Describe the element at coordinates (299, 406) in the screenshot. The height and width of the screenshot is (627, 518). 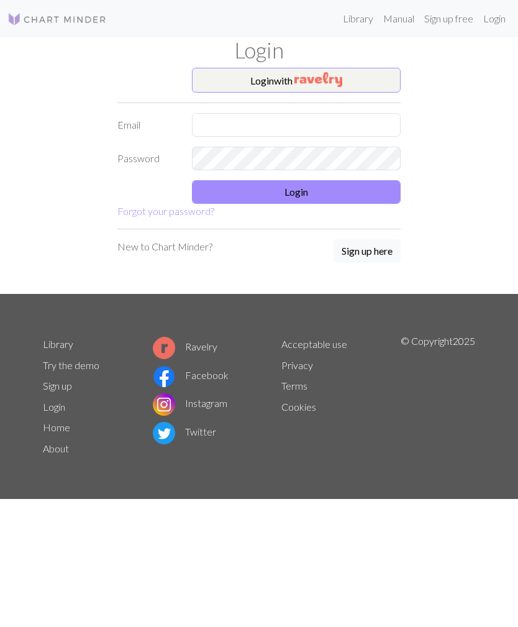
I see `a: Cookies` at that location.